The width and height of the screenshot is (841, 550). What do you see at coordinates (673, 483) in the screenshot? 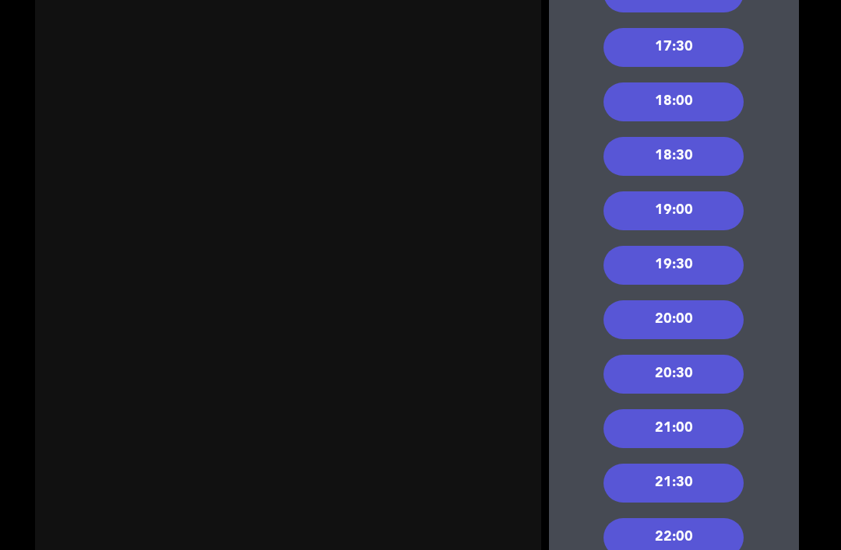
I see `div: 21:30` at bounding box center [673, 483].